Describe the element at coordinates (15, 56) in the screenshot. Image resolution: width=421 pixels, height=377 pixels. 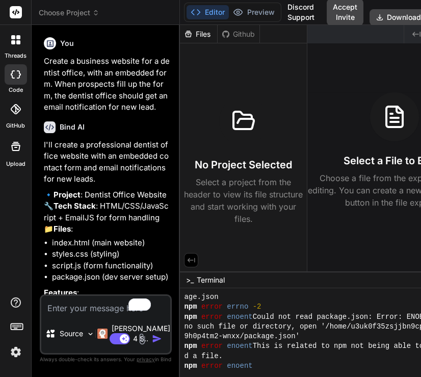
I see `label: threads` at that location.